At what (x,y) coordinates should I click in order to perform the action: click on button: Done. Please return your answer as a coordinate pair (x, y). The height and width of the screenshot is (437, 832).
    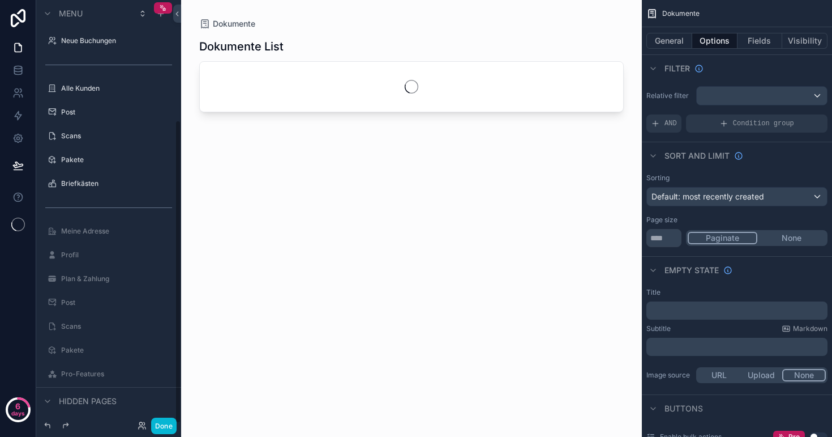
    Looking at the image, I should click on (164, 425).